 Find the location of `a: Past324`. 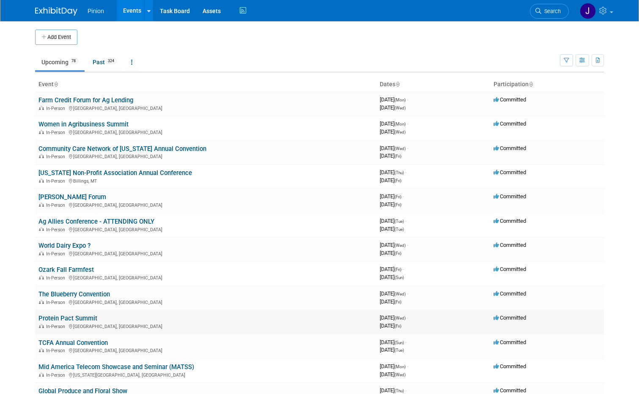

a: Past324 is located at coordinates (104, 62).